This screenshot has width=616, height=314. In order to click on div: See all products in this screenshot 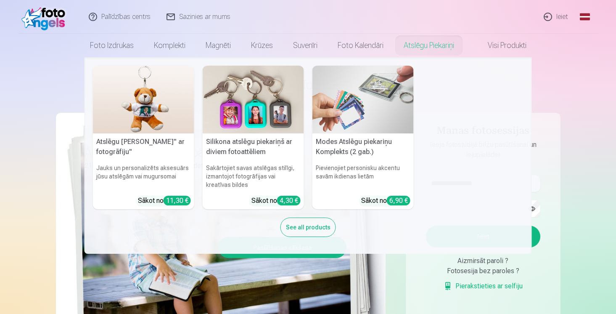, I will do `click(308, 227)`.